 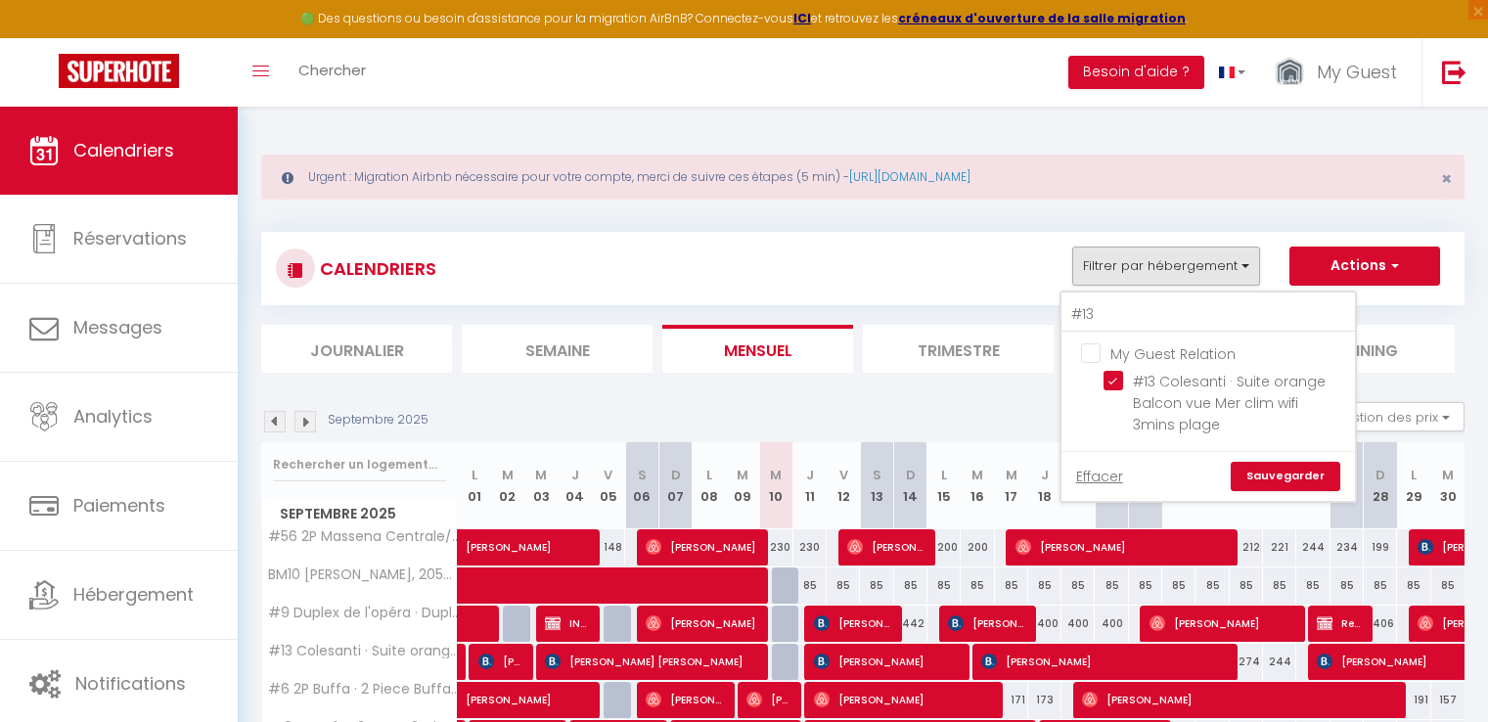 What do you see at coordinates (1042, 18) in the screenshot?
I see `strong: créneaux d'ouverture de la salle migration` at bounding box center [1042, 18].